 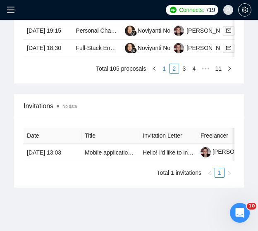 What do you see at coordinates (173, 10) in the screenshot?
I see `img: upwork-logo.png` at bounding box center [173, 10].